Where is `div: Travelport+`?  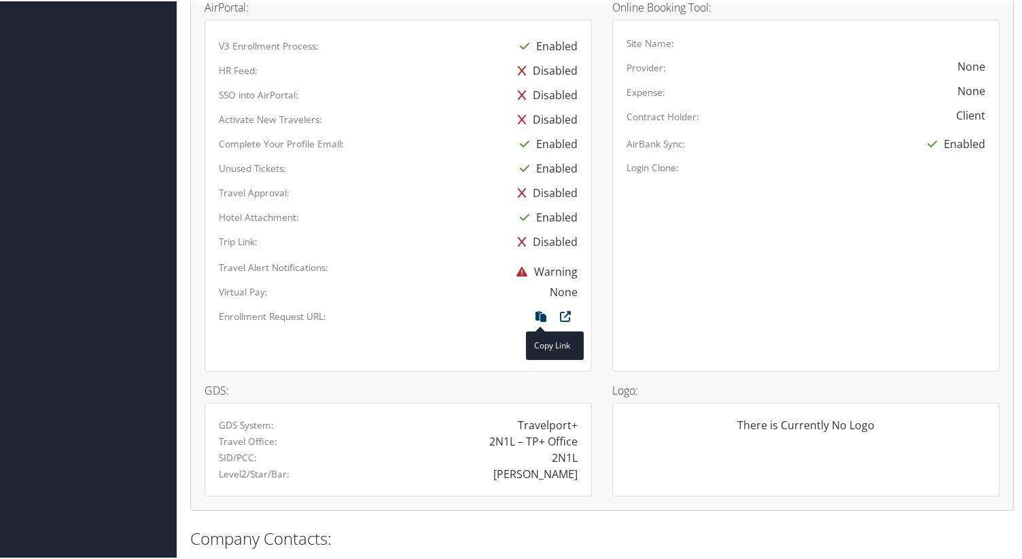 div: Travelport+ is located at coordinates (548, 424).